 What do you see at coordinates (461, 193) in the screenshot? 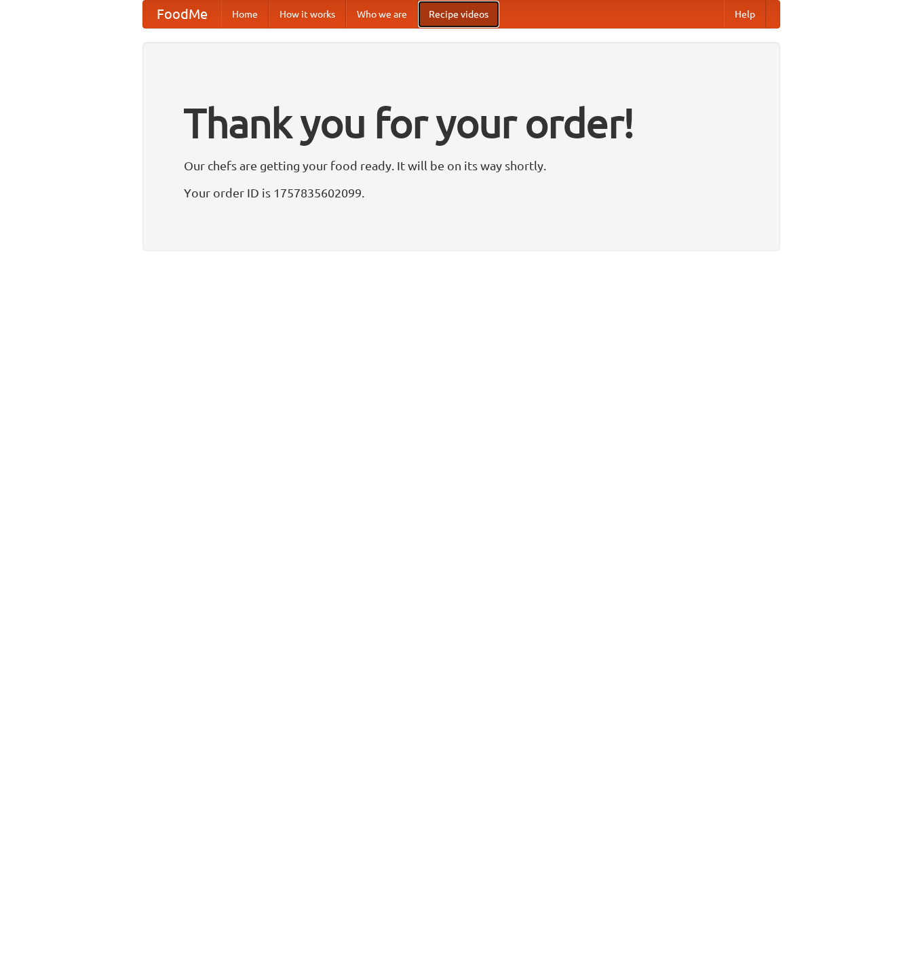
I see `p: Your order ID is 1757835602099.` at bounding box center [461, 193].